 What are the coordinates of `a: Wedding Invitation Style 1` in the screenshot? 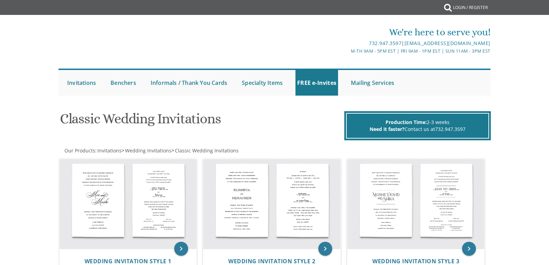 It's located at (128, 261).